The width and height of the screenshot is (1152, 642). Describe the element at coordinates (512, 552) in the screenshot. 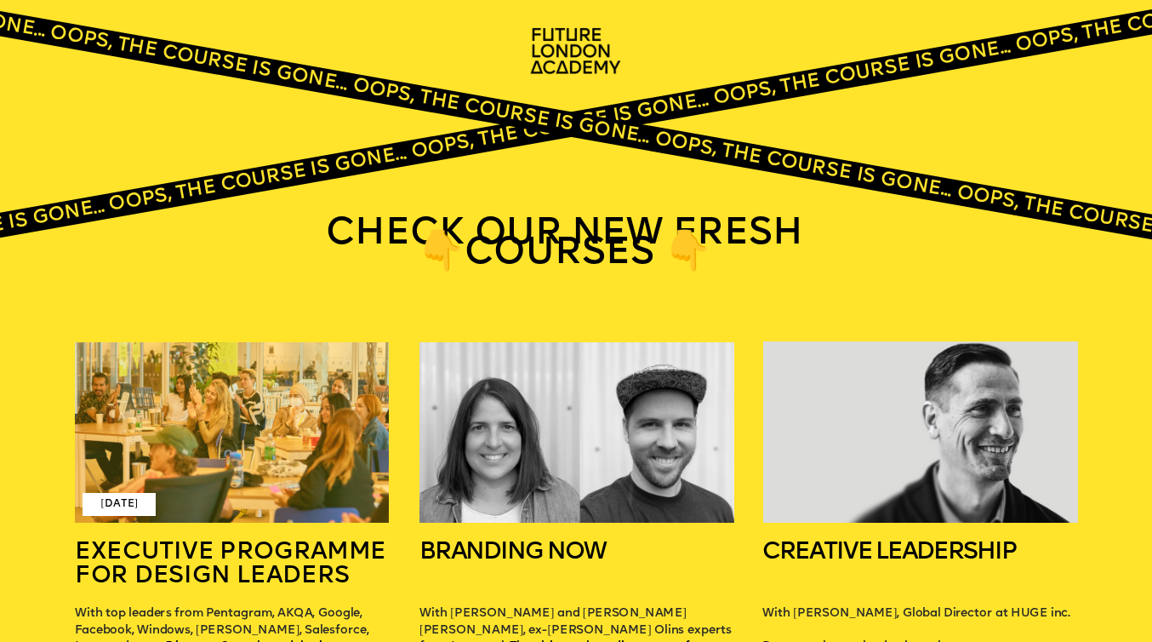

I see `a: BRANDING NOW` at that location.